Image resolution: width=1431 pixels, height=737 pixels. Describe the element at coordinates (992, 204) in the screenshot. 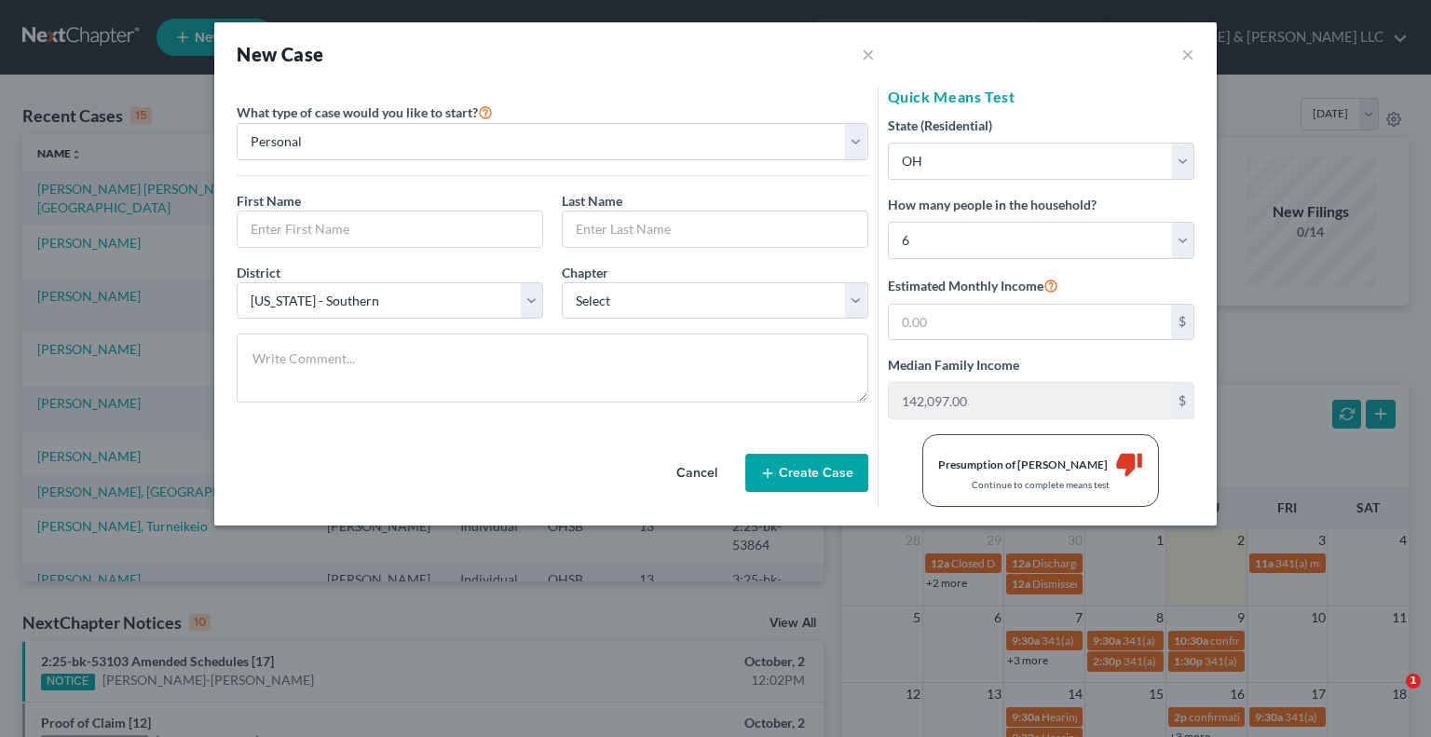

I see `label: How many people in the household?` at that location.